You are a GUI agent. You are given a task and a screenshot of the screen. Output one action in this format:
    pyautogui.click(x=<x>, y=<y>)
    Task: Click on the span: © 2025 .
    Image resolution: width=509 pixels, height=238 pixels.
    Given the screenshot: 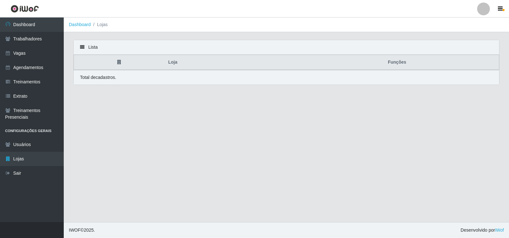 What is the action you would take?
    pyautogui.click(x=82, y=230)
    